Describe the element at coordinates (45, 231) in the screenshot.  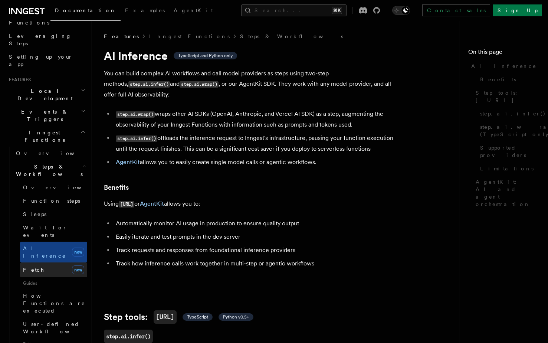
I see `span: Wait for events` at that location.